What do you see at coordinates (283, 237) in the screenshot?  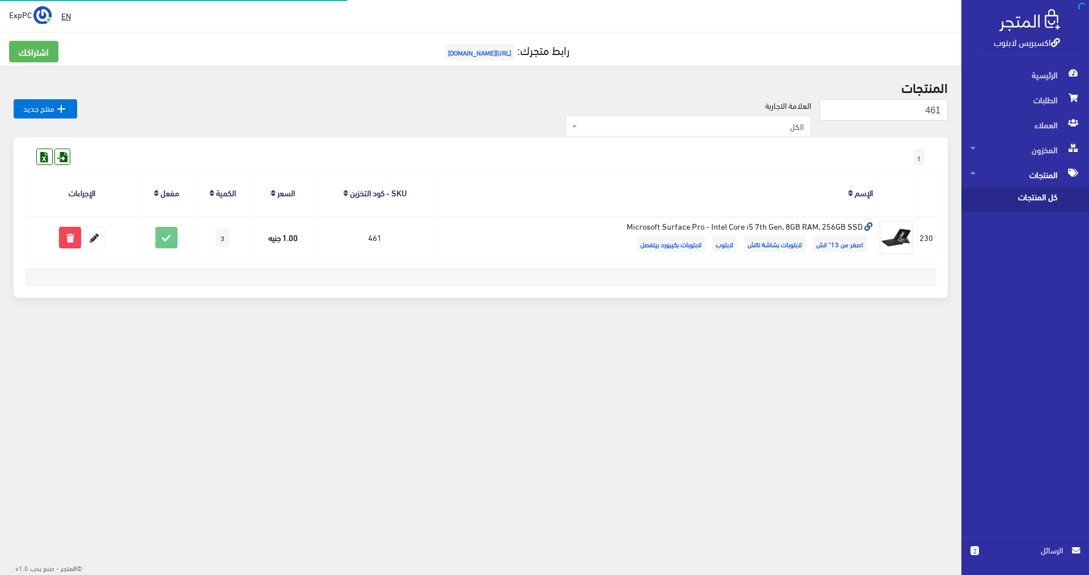 I see `td: 1.00 جنيه` at bounding box center [283, 237].